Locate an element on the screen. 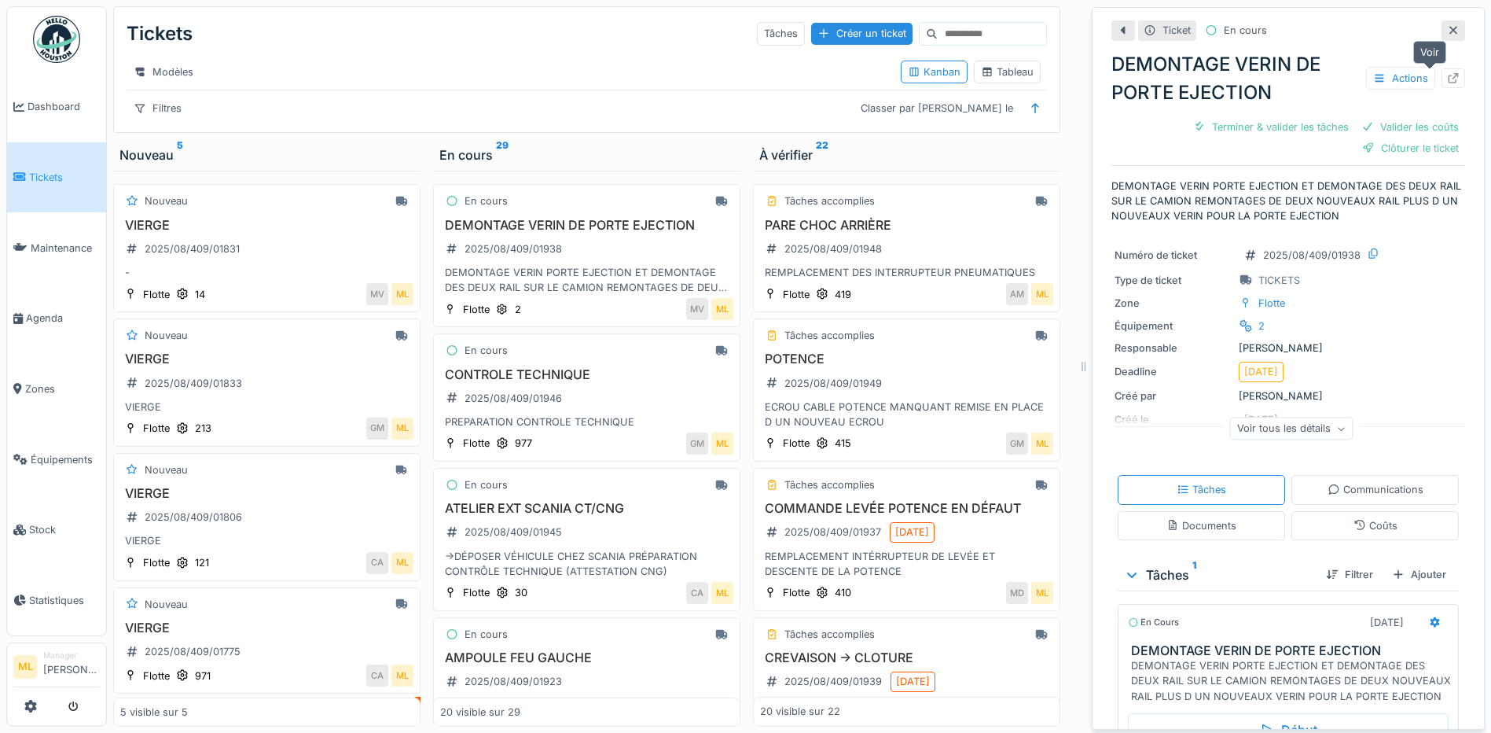  div: Manager is located at coordinates (72, 655).